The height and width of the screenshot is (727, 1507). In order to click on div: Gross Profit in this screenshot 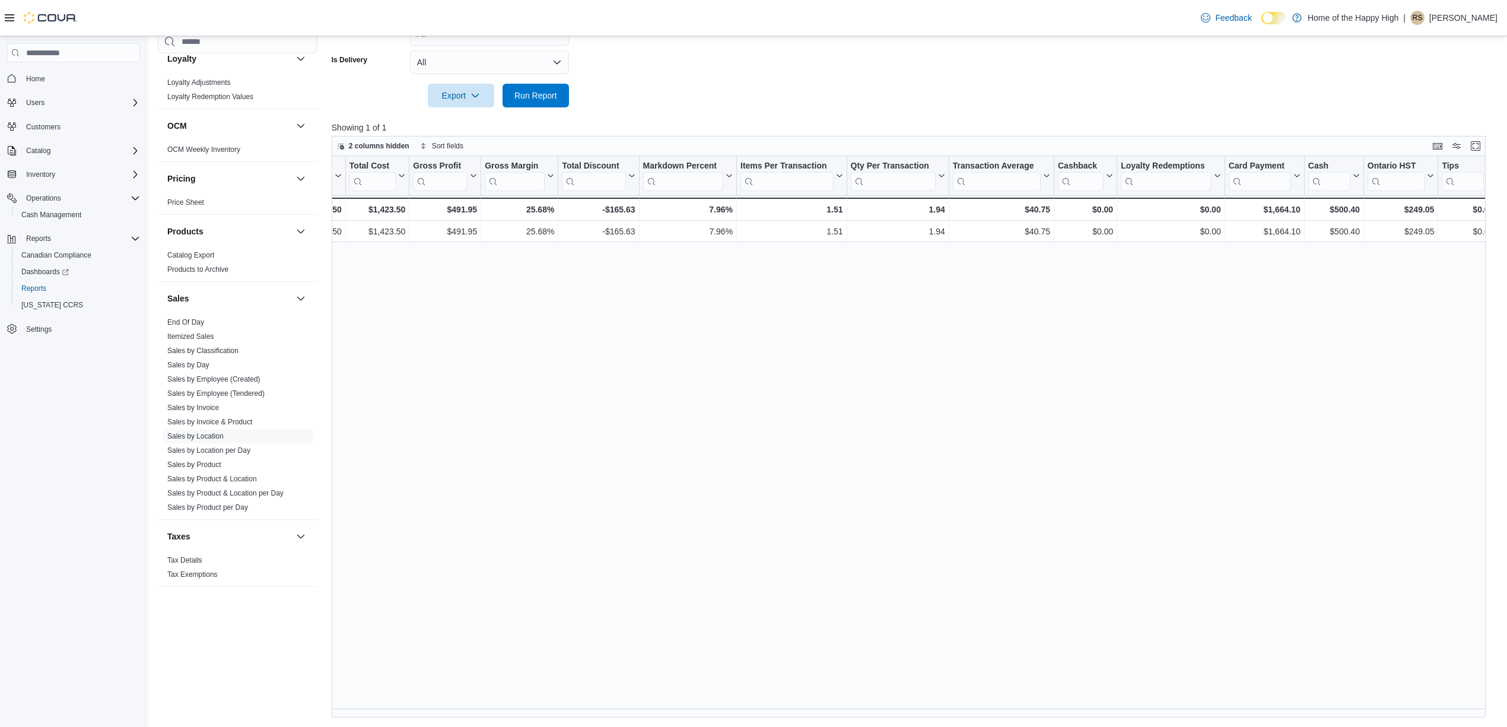, I will do `click(440, 176)`.